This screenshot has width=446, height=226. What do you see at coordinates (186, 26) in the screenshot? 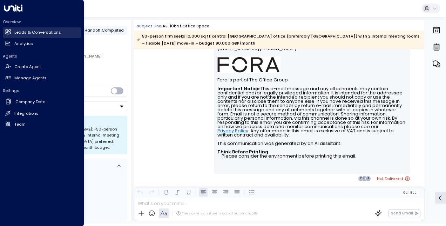
I see `div: RE: 10k sf office space` at bounding box center [186, 26].